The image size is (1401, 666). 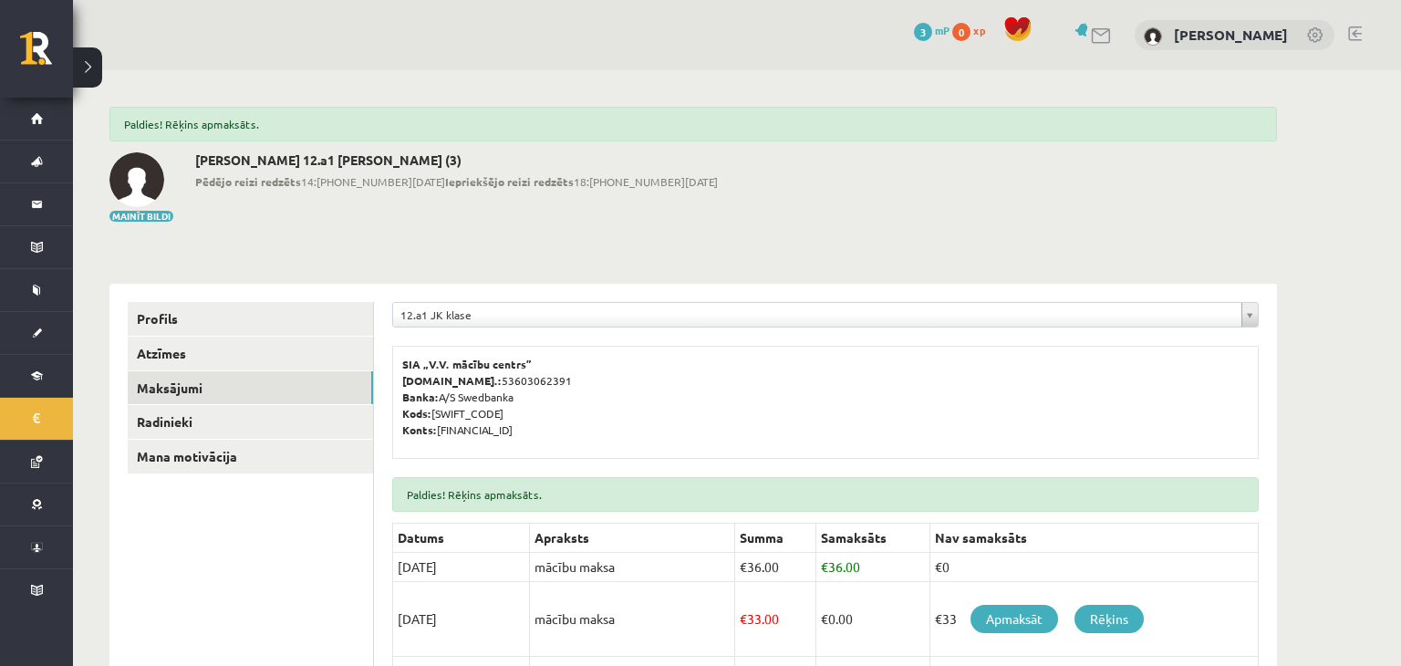 I want to click on span: 0, so click(x=961, y=32).